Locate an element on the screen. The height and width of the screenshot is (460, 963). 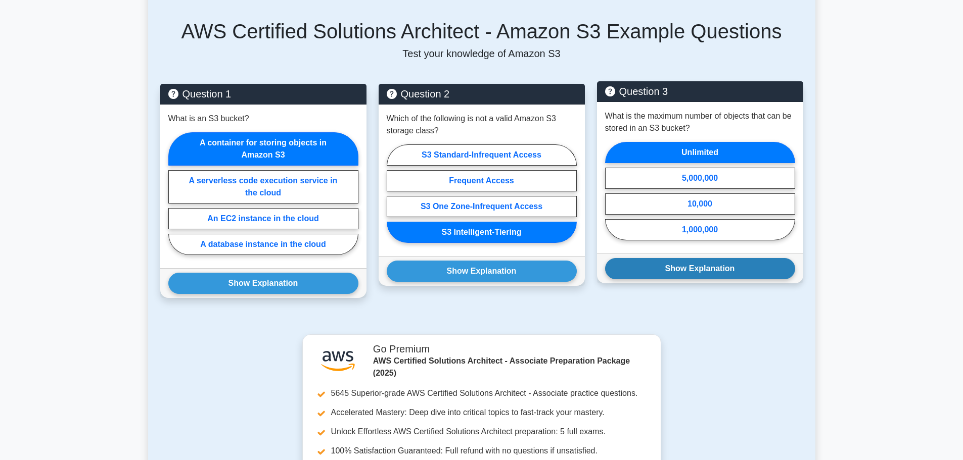
label: S3 One Zone-Infrequent Access is located at coordinates (482, 207).